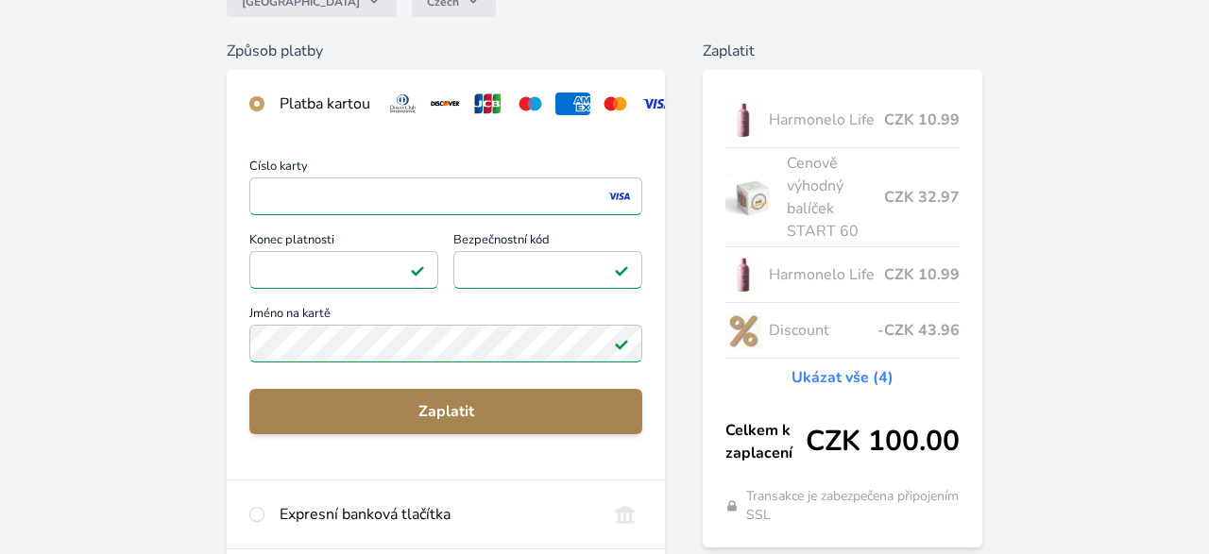  Describe the element at coordinates (572, 104) in the screenshot. I see `img: amex.svg` at that location.